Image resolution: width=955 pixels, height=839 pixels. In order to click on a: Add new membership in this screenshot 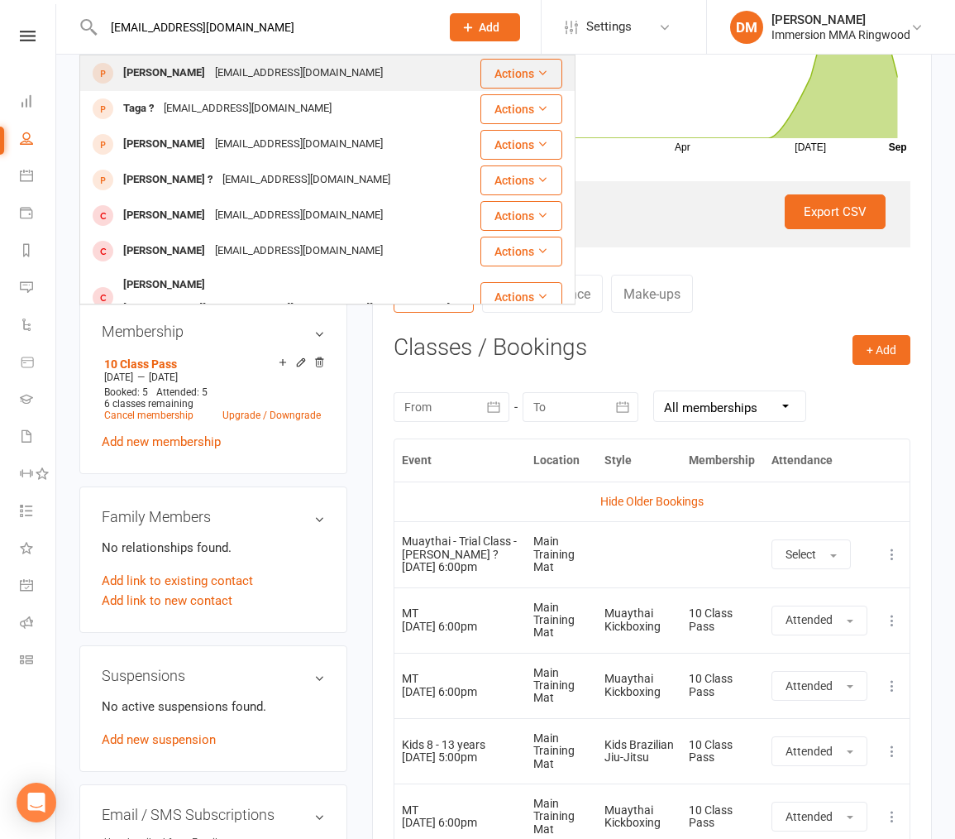, I will do `click(161, 442)`.